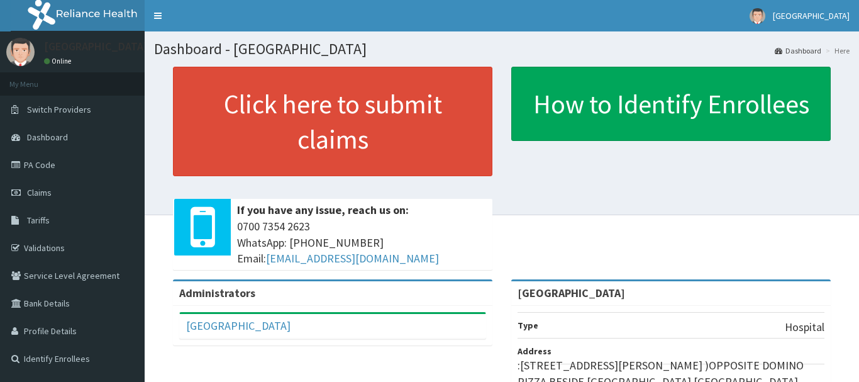 Image resolution: width=859 pixels, height=382 pixels. Describe the element at coordinates (798, 50) in the screenshot. I see `a: Dashboard` at that location.